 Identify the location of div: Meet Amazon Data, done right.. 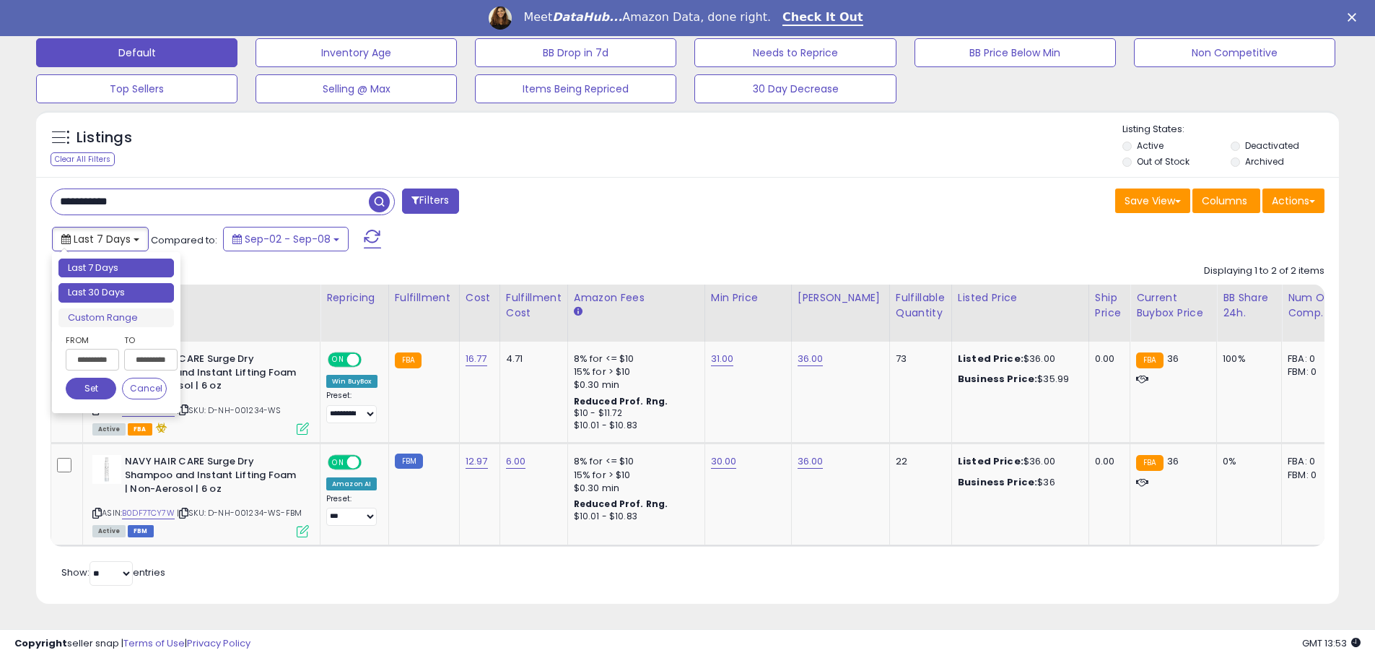
(647, 17).